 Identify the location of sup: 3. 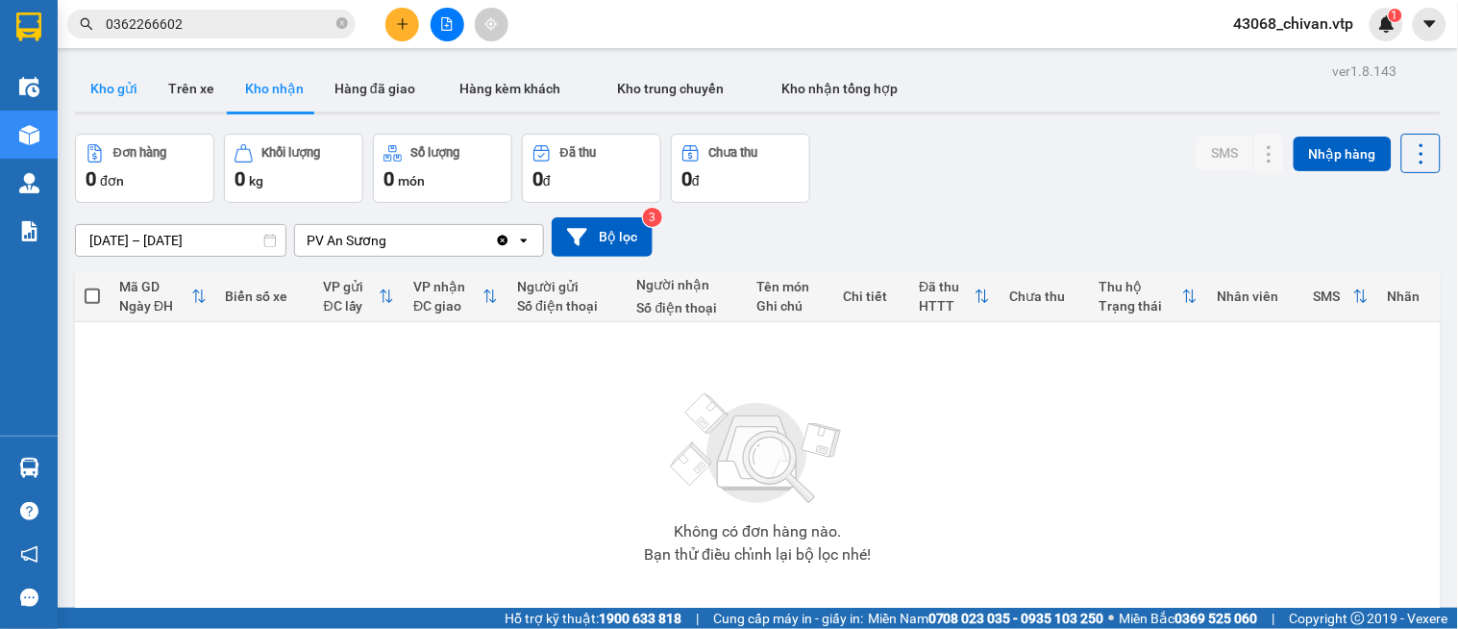
(653, 217).